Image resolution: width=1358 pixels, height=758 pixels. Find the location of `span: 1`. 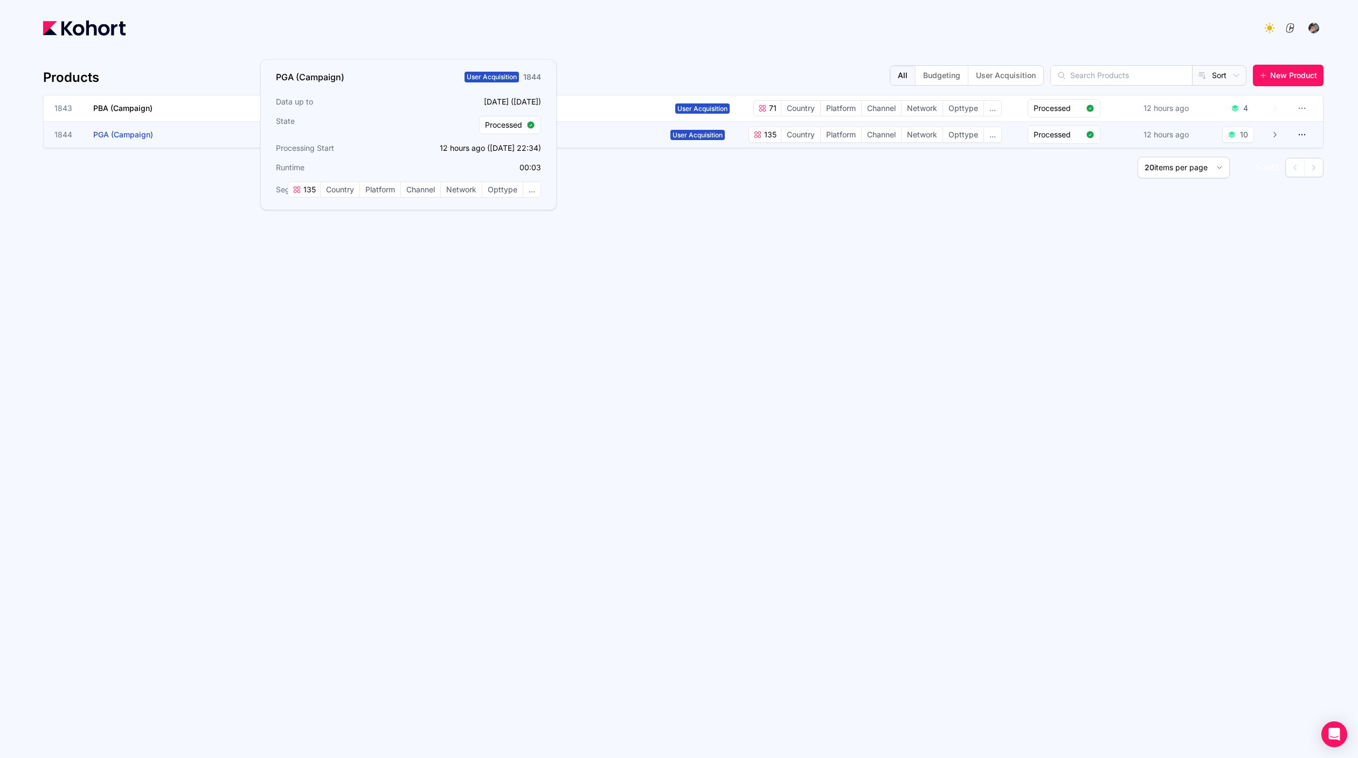

span: 1 is located at coordinates (1257, 167).